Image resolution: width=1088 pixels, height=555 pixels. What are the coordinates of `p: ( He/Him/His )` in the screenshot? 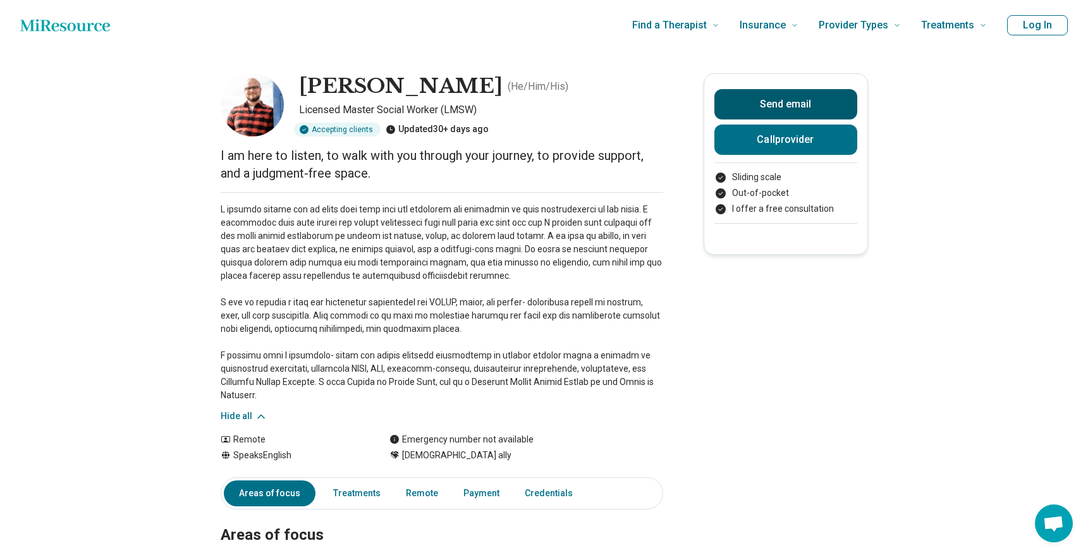 It's located at (538, 87).